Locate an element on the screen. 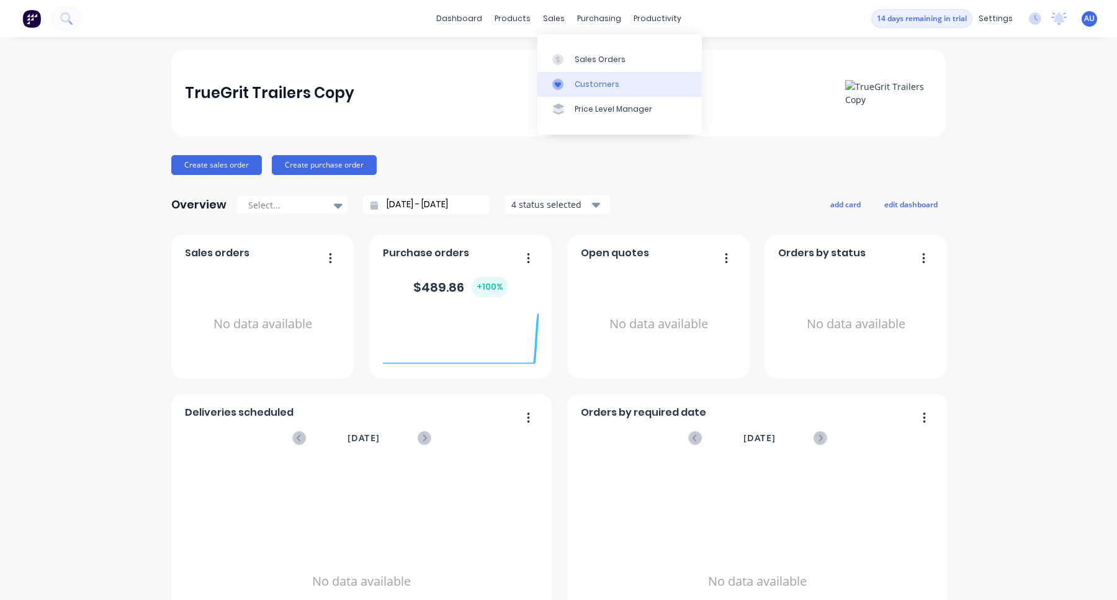 The image size is (1117, 600). span: Open quotes is located at coordinates (615, 253).